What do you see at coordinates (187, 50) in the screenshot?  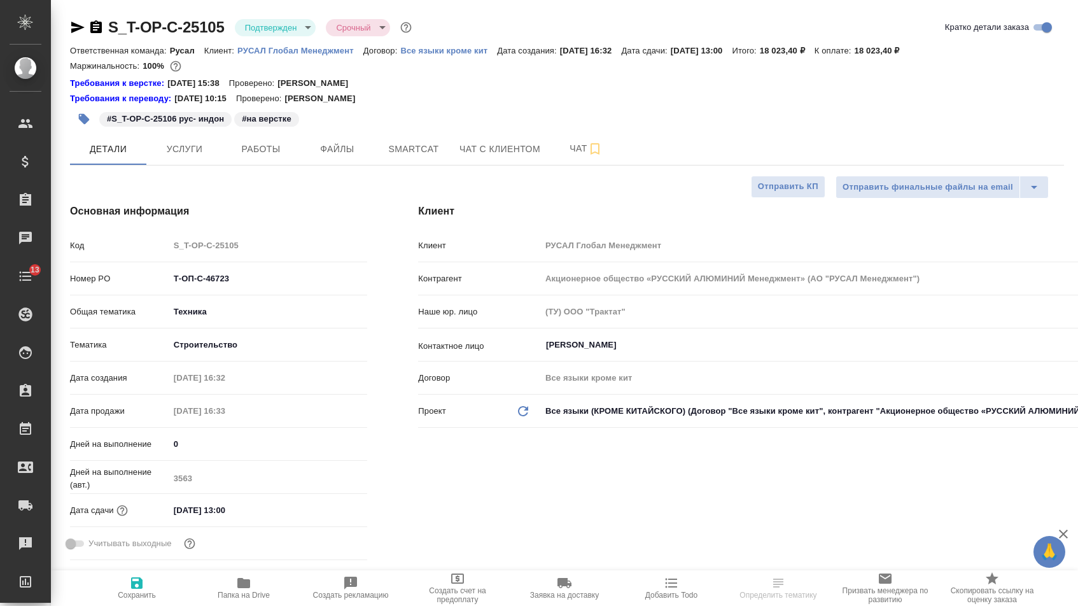 I see `p: Русал` at bounding box center [187, 50].